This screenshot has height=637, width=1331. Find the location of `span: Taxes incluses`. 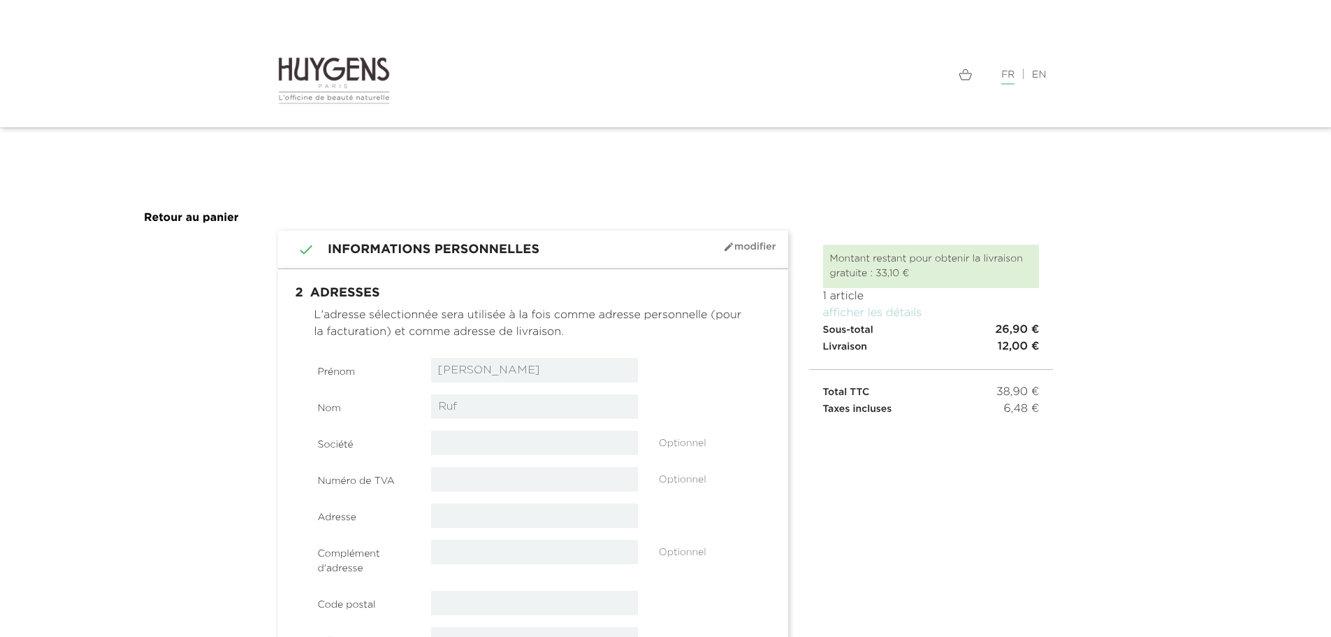

span: Taxes incluses is located at coordinates (857, 409).